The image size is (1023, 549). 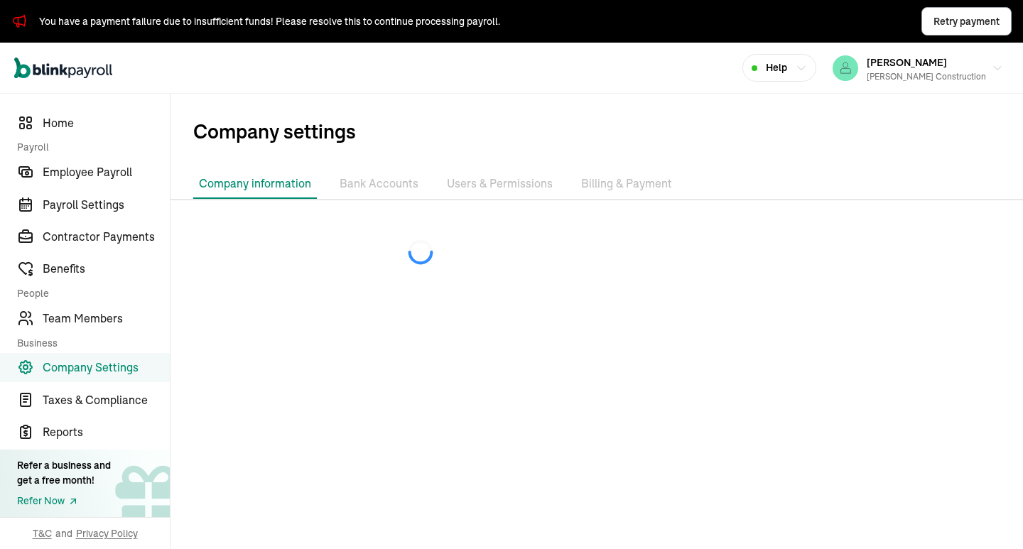 I want to click on span: Team Members, so click(x=106, y=318).